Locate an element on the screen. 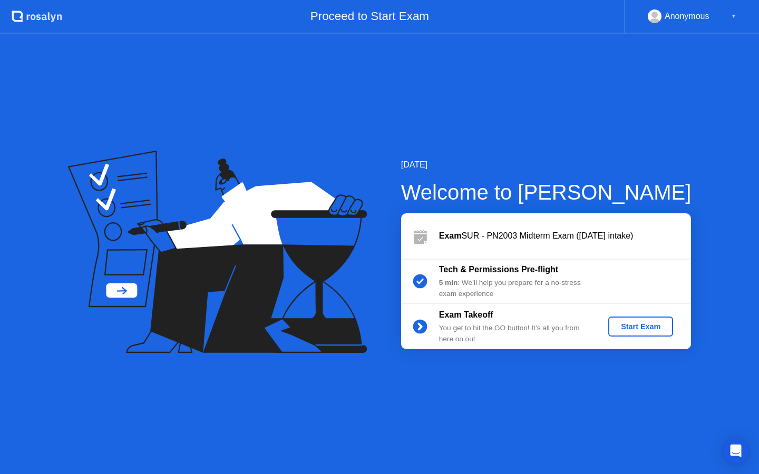 The image size is (759, 474). div: Start Exam is located at coordinates (640, 327).